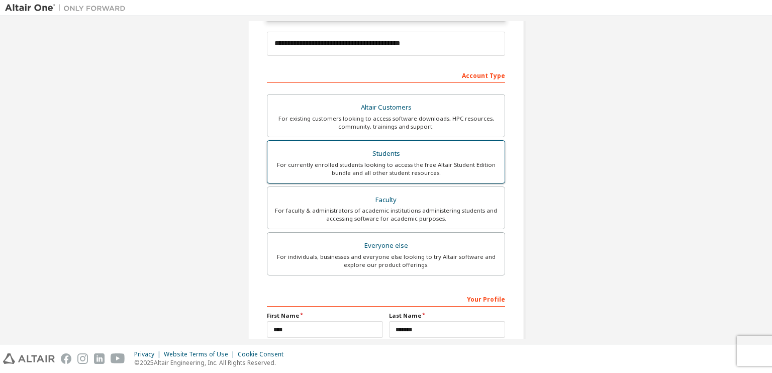  I want to click on div: Cookie Consent, so click(263, 354).